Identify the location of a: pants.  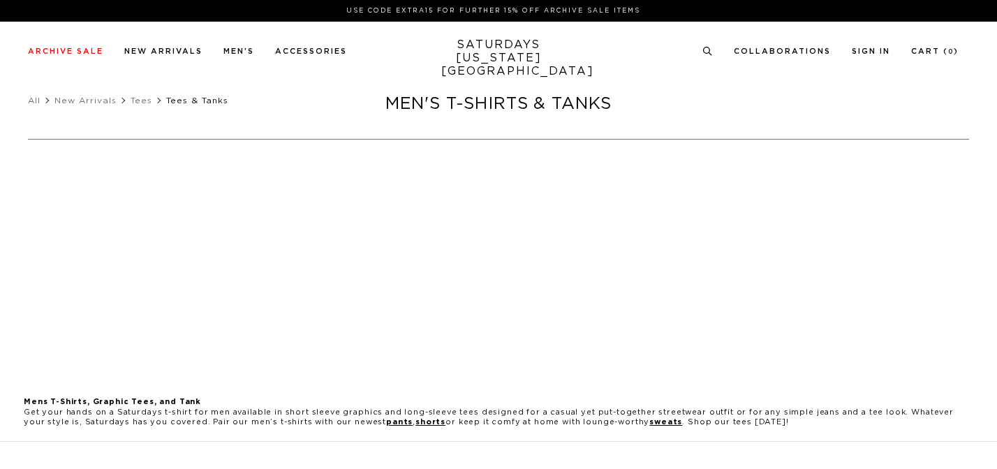
(399, 422).